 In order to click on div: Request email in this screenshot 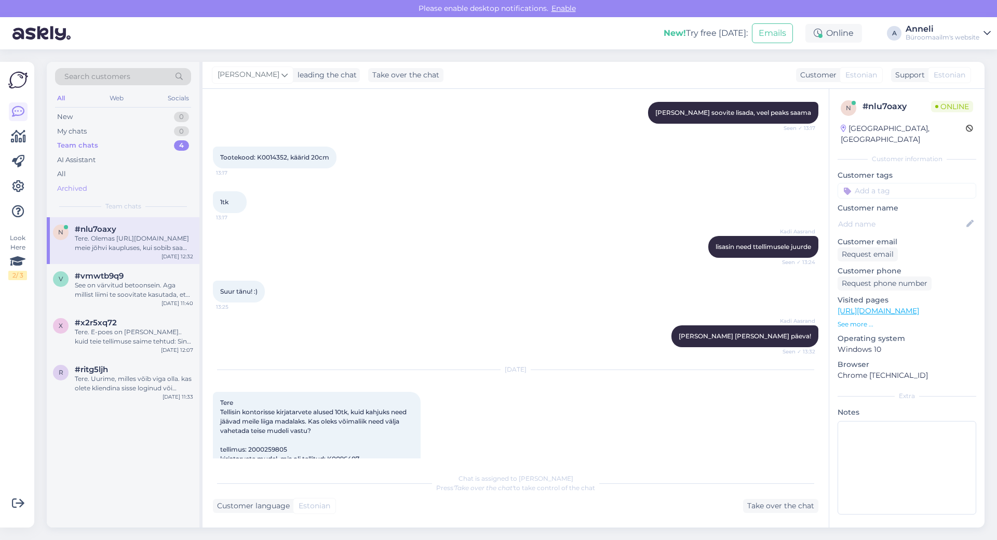, I will do `click(868, 254)`.